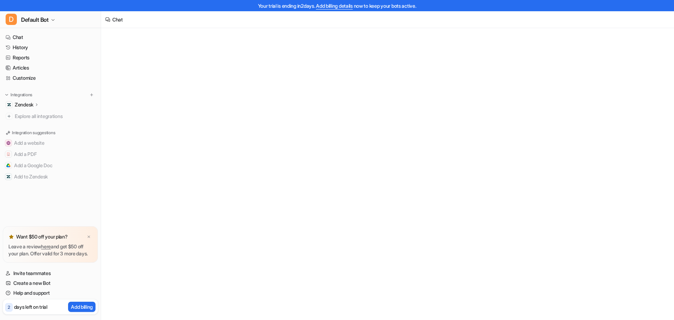  I want to click on button: Add a websiteAdd a website, so click(50, 143).